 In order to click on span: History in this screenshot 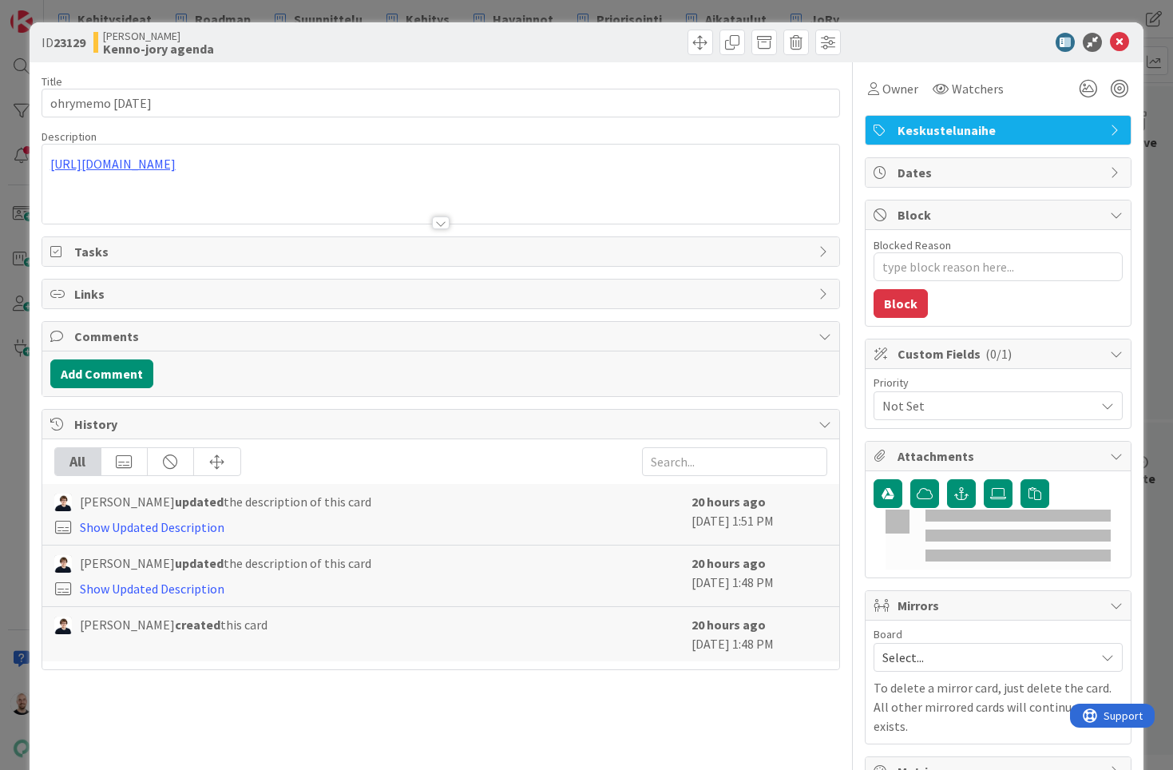, I will do `click(442, 424)`.